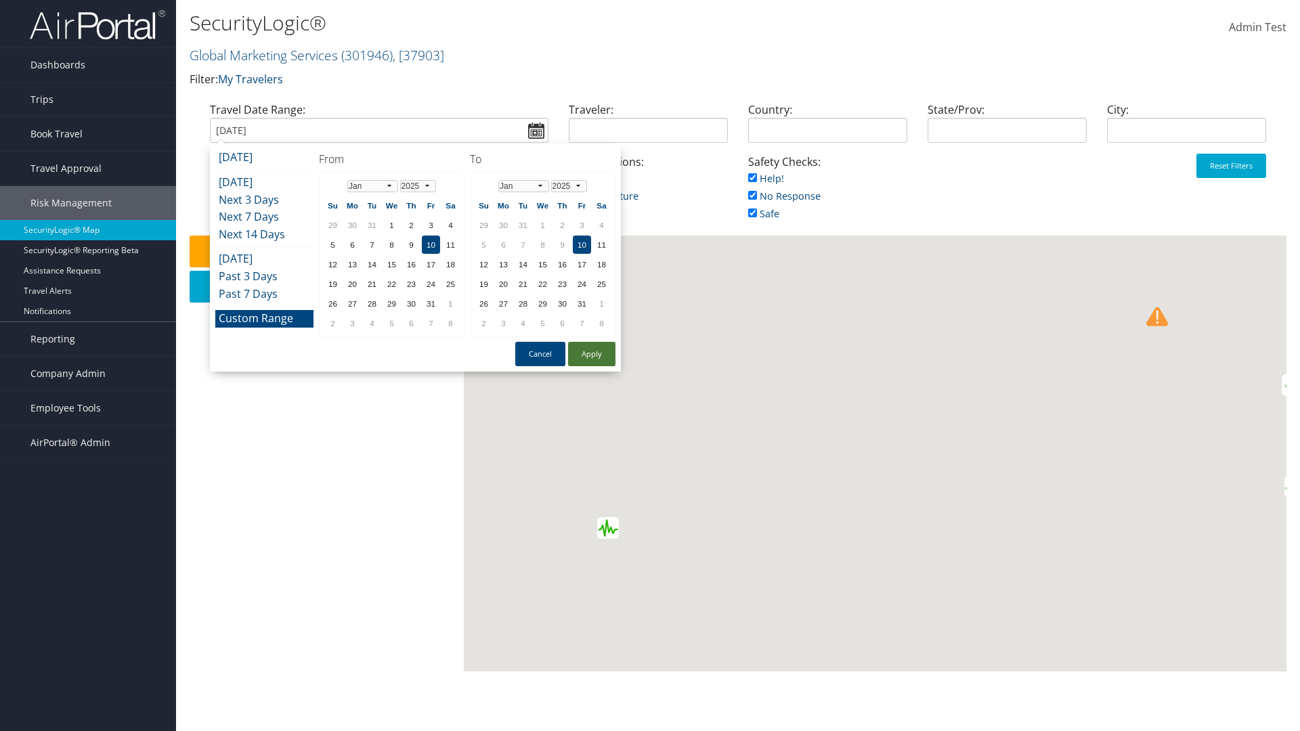 This screenshot has height=731, width=1300. Describe the element at coordinates (827, 194) in the screenshot. I see `div: Safety Checks:` at that location.